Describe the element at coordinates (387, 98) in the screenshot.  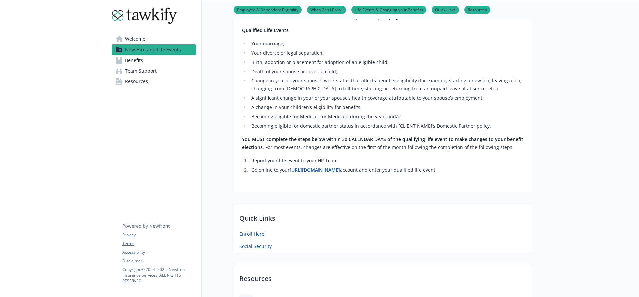
I see `li: A significant change in your or your spouse’s health coverage attributable to your spouse’s emplo...` at that location.